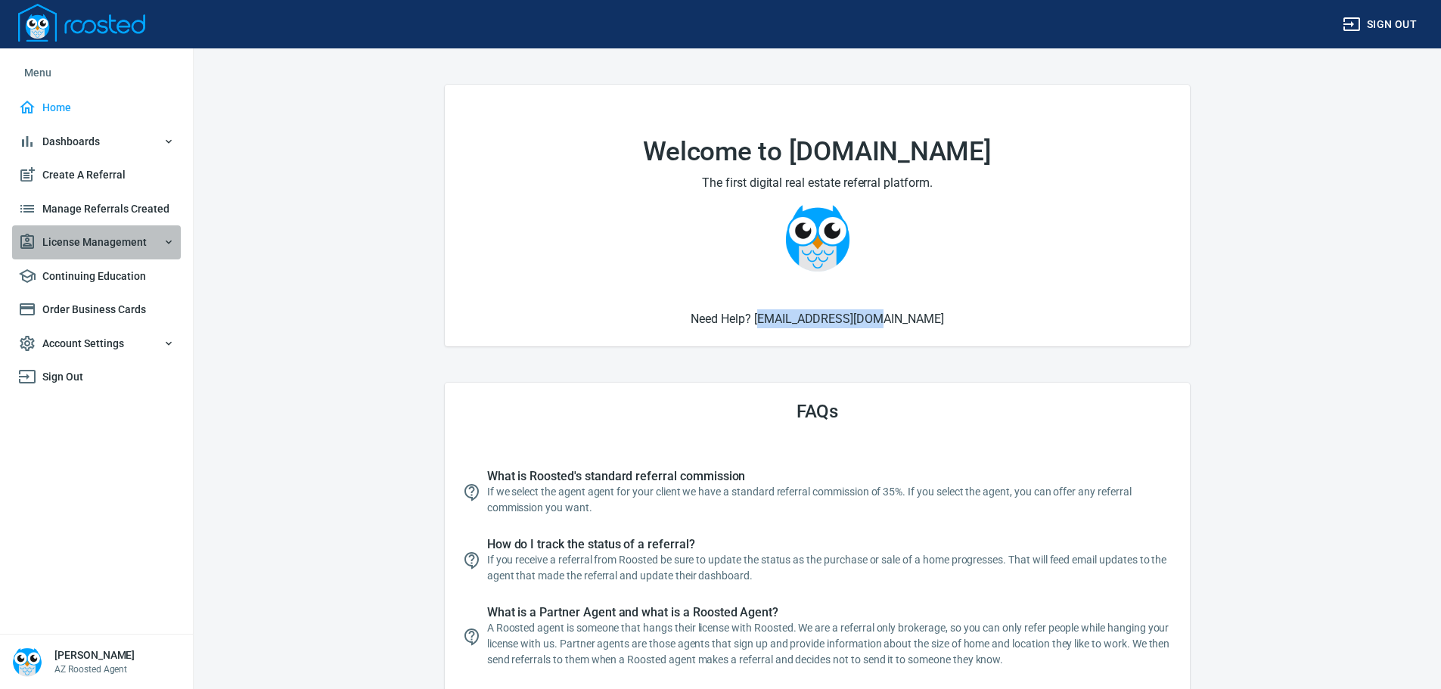 The image size is (1441, 689). I want to click on p: AZ Roosted Agent, so click(95, 669).